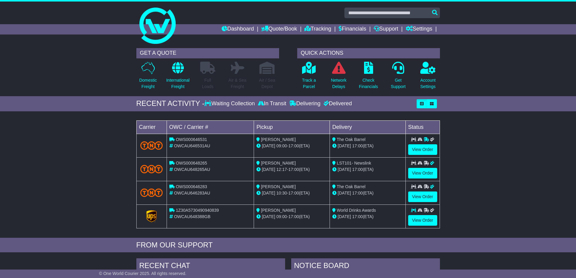  I want to click on a: Track aParcel, so click(309, 77).